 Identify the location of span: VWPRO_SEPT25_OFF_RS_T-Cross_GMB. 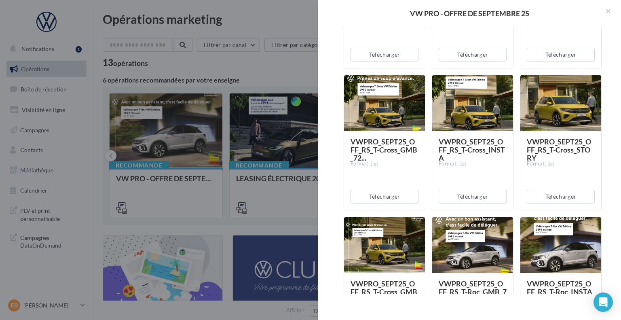
(384, 288).